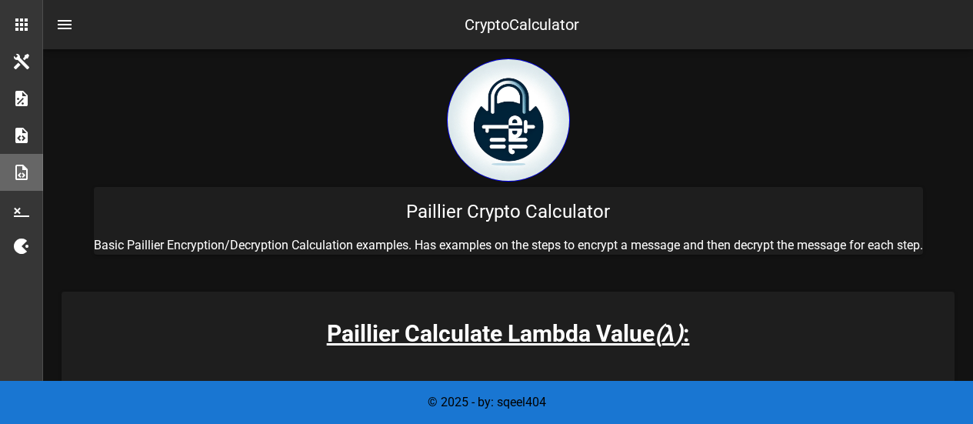 Image resolution: width=973 pixels, height=424 pixels. I want to click on b: λ, so click(669, 333).